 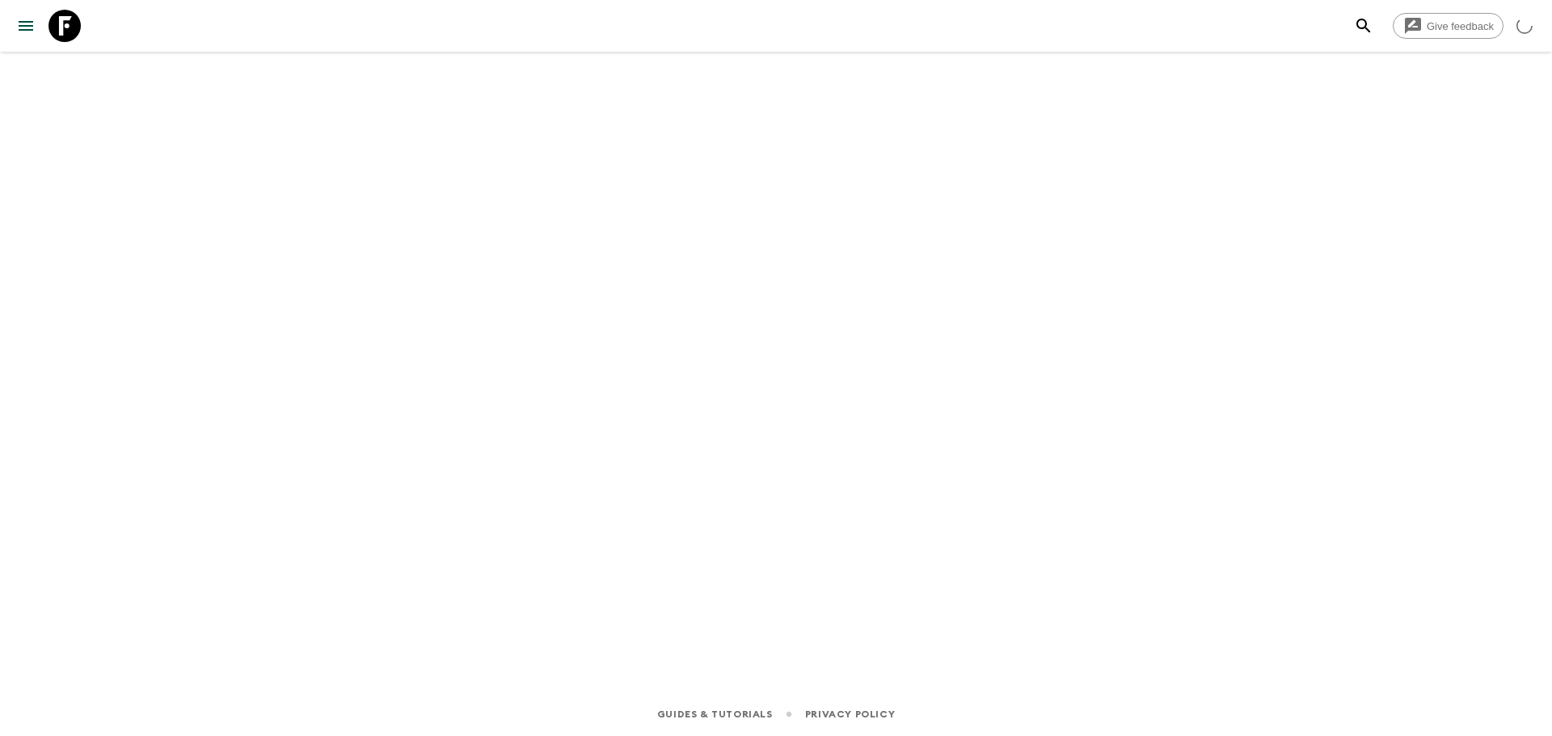 What do you see at coordinates (1460, 26) in the screenshot?
I see `span: Give feedback` at bounding box center [1460, 26].